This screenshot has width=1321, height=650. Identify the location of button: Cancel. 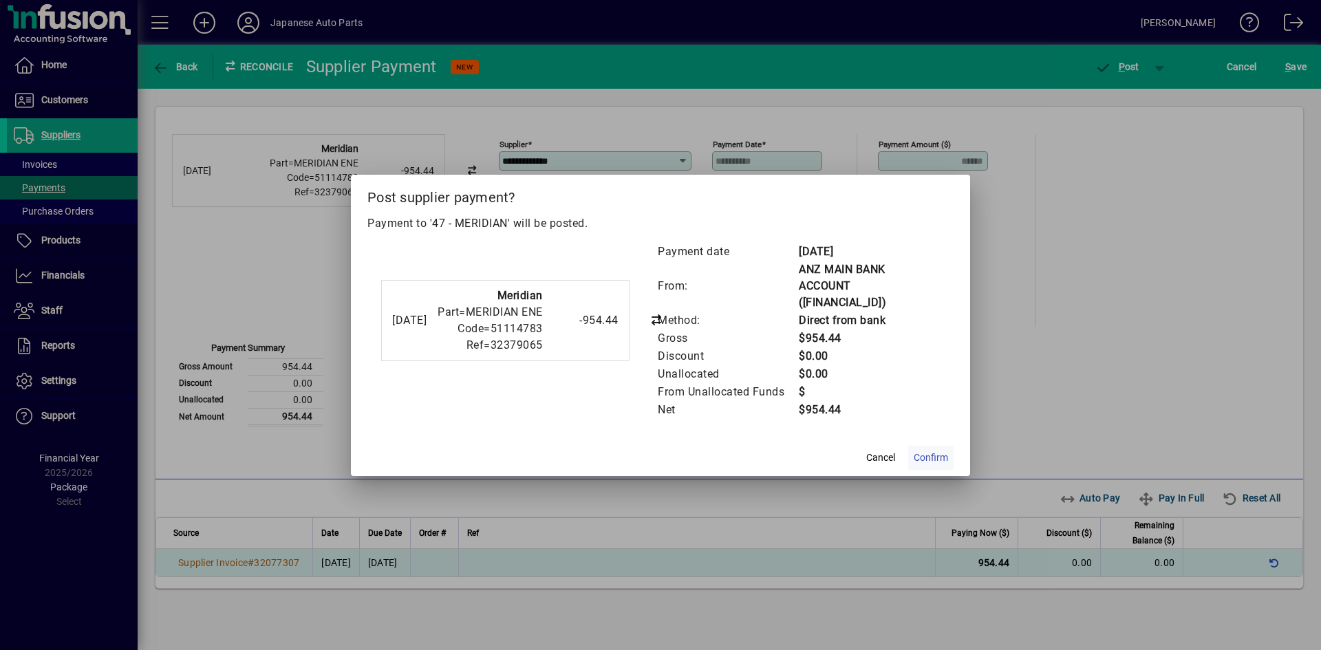
(881, 458).